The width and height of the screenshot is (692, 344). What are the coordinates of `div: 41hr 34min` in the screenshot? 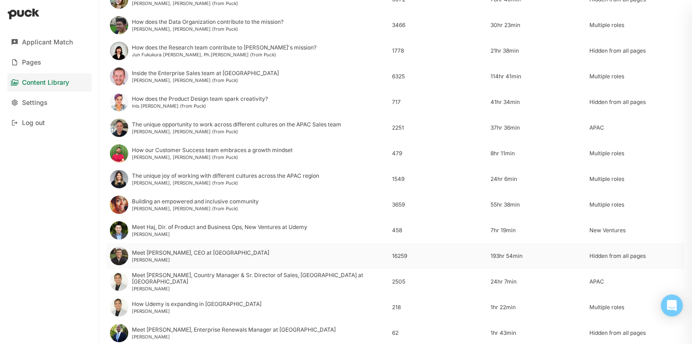 It's located at (537, 102).